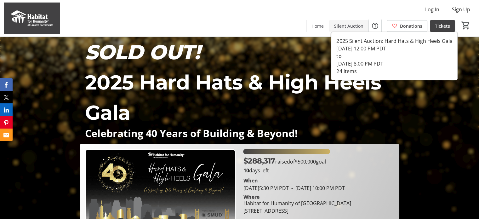  Describe the element at coordinates (432, 9) in the screenshot. I see `button: Log In` at that location.